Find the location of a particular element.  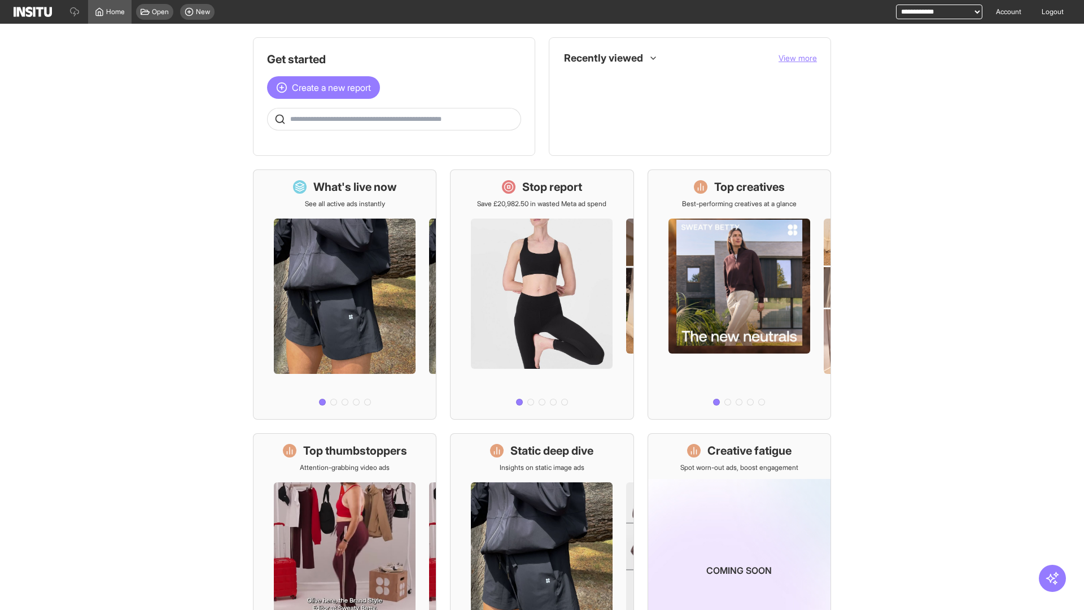

img: Logo is located at coordinates (33, 12).